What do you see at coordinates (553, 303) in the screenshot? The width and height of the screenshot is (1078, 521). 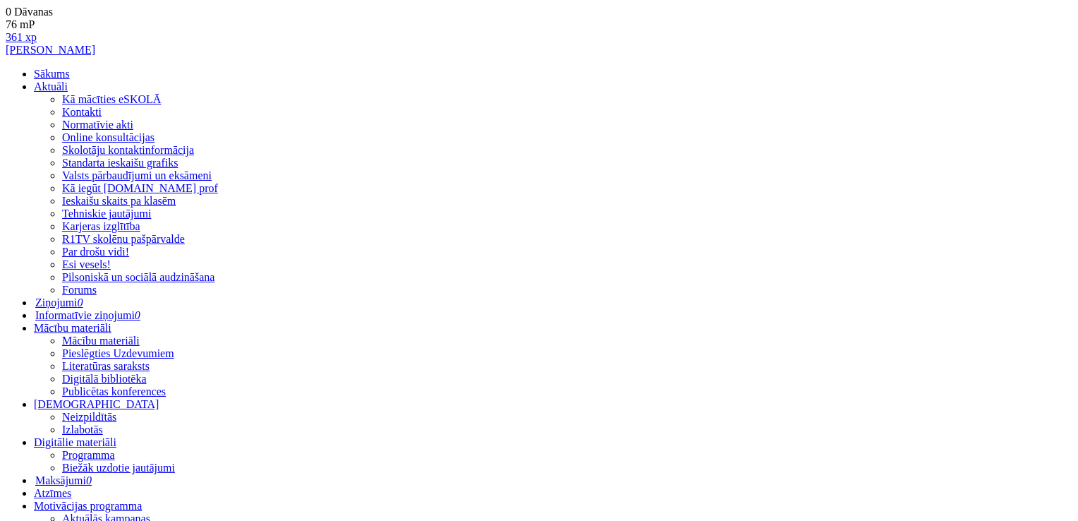 I see `a: Ziņojumi0` at bounding box center [553, 303].